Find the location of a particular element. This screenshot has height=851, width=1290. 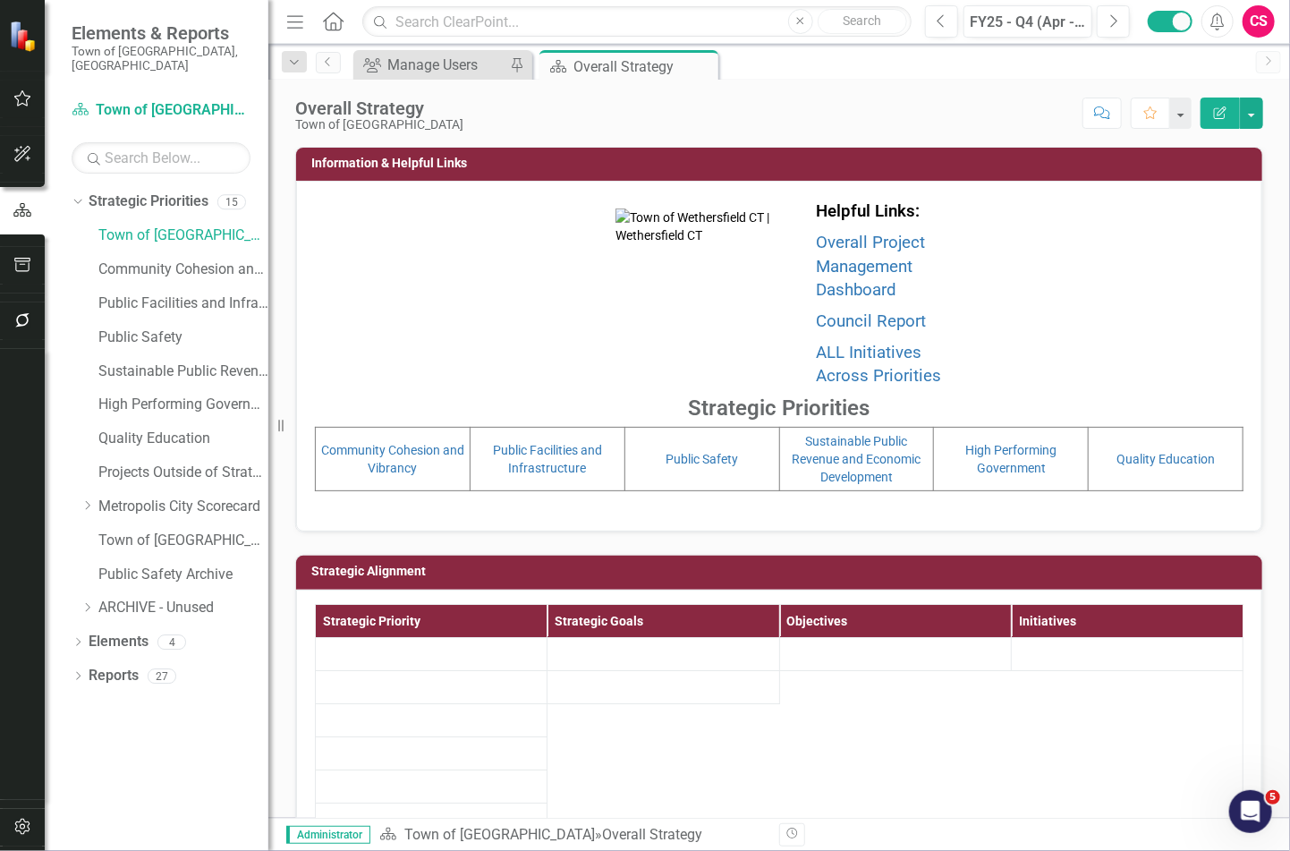

div: CS is located at coordinates (1258, 21).